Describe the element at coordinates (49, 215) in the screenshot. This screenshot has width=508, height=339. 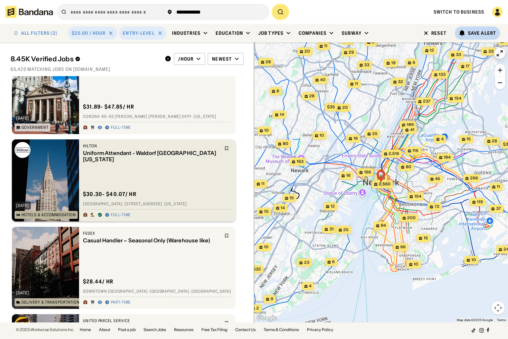
I see `div: Hotels & Accommodation` at that location.